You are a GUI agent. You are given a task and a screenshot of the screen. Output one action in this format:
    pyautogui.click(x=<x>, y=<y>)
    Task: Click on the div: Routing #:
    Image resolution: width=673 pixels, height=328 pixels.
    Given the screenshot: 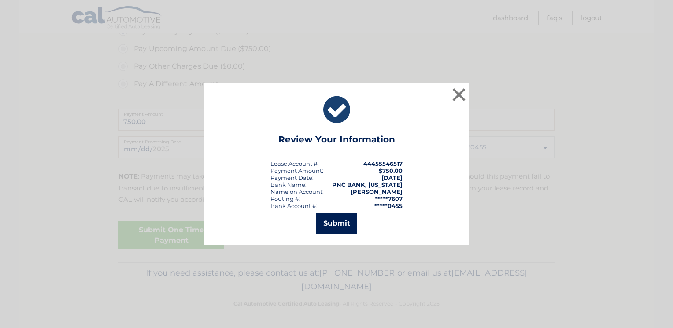 What is the action you would take?
    pyautogui.click(x=285, y=199)
    